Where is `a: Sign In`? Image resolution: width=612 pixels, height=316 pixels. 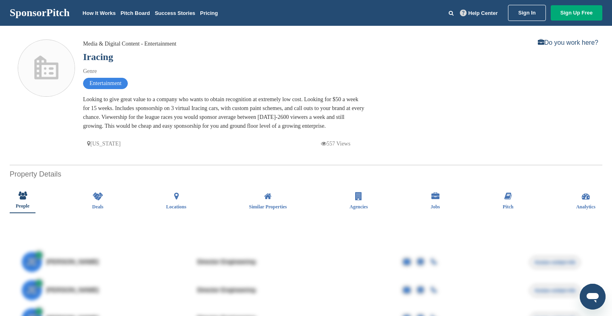
a: Sign In is located at coordinates (526, 13).